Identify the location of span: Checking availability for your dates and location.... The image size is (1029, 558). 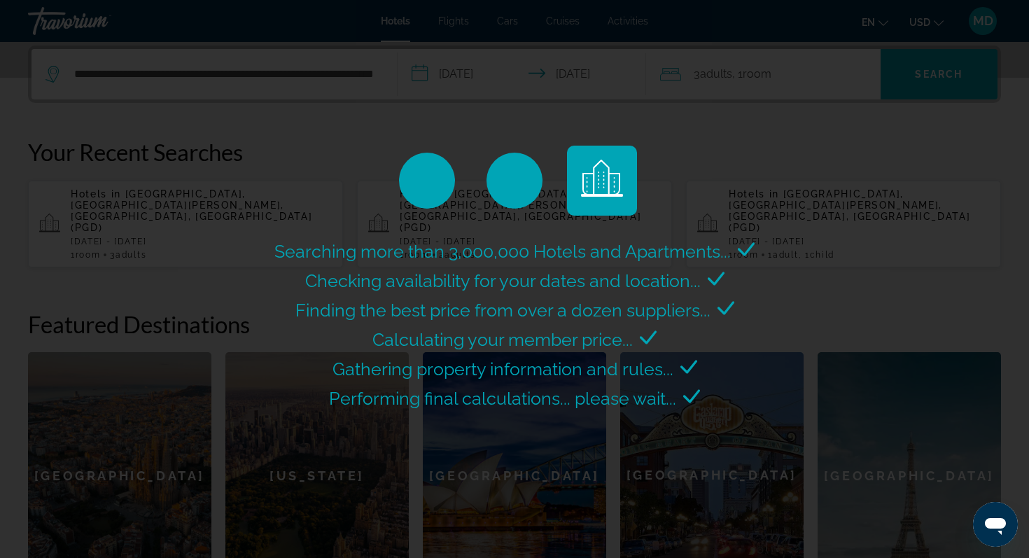
(503, 281).